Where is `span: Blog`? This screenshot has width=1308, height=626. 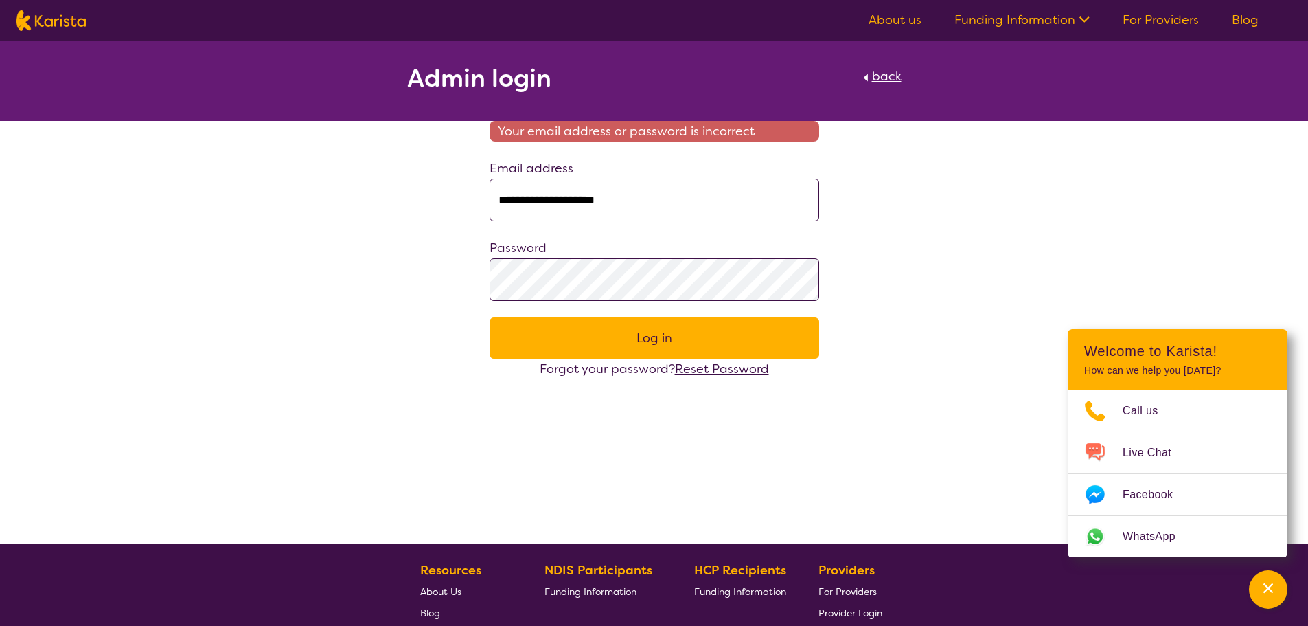
span: Blog is located at coordinates (430, 613).